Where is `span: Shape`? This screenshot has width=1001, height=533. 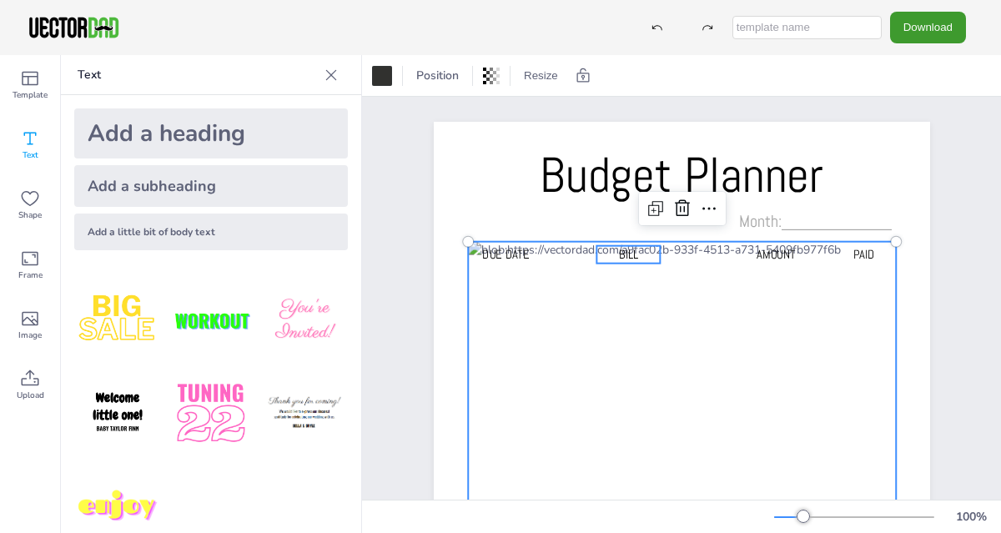
span: Shape is located at coordinates (30, 215).